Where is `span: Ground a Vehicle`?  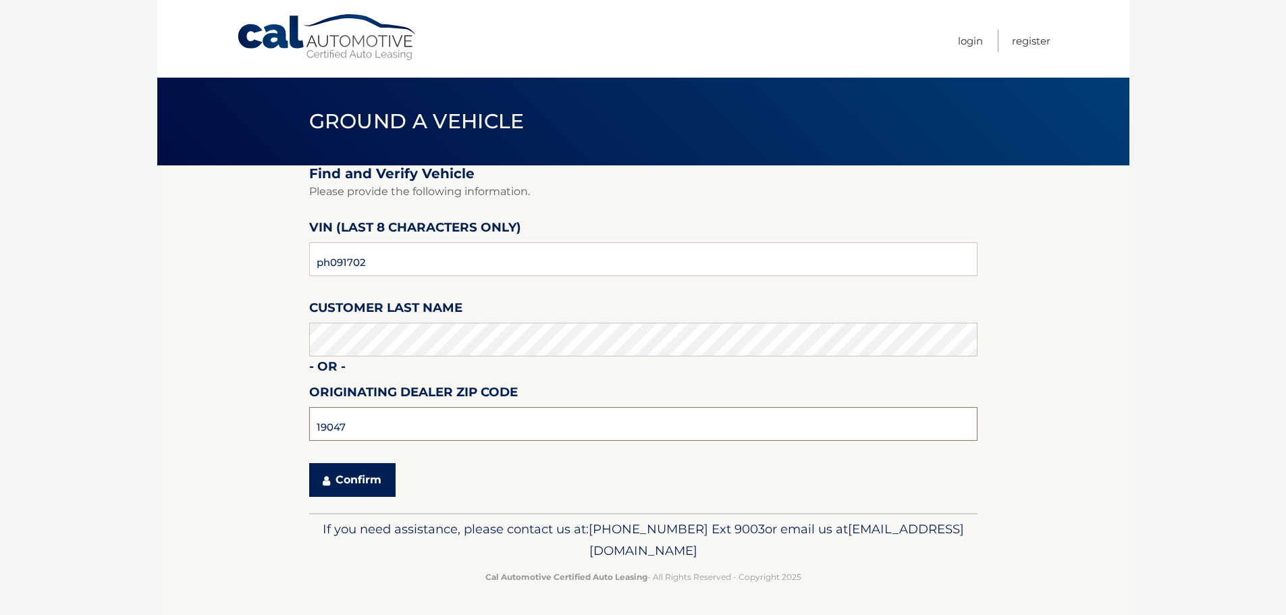
span: Ground a Vehicle is located at coordinates (416, 121).